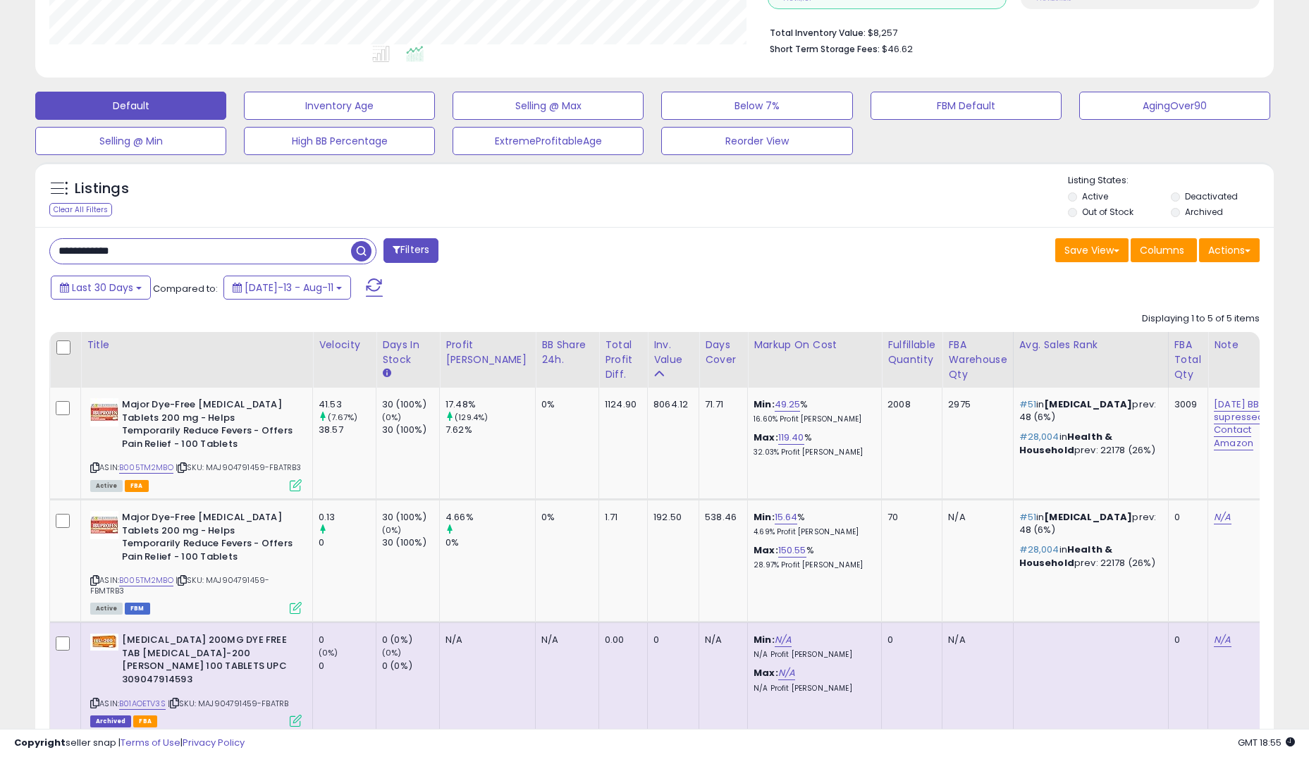 This screenshot has width=1309, height=757. Describe the element at coordinates (1028, 404) in the screenshot. I see `span: #51` at that location.